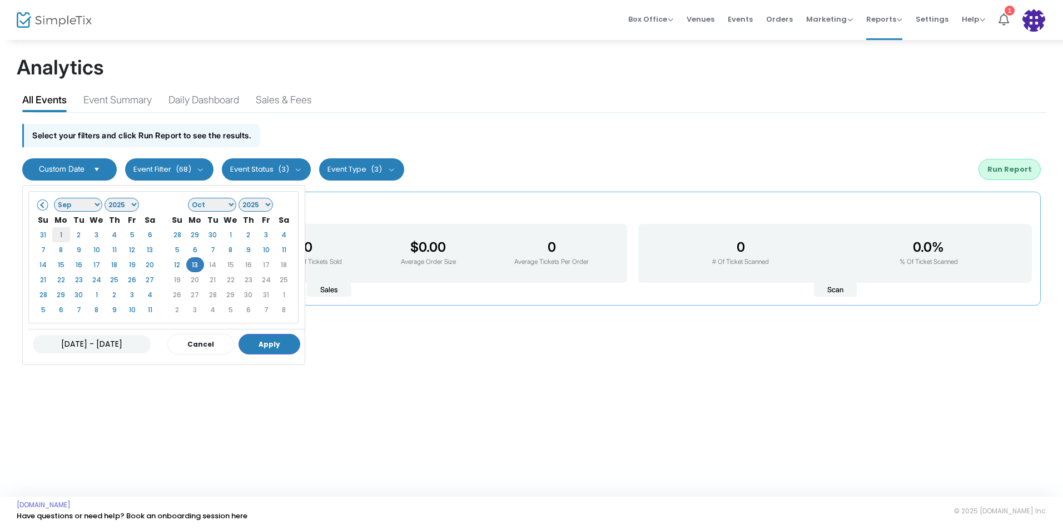  What do you see at coordinates (531, 67) in the screenshot?
I see `h1: Analytics` at bounding box center [531, 67].